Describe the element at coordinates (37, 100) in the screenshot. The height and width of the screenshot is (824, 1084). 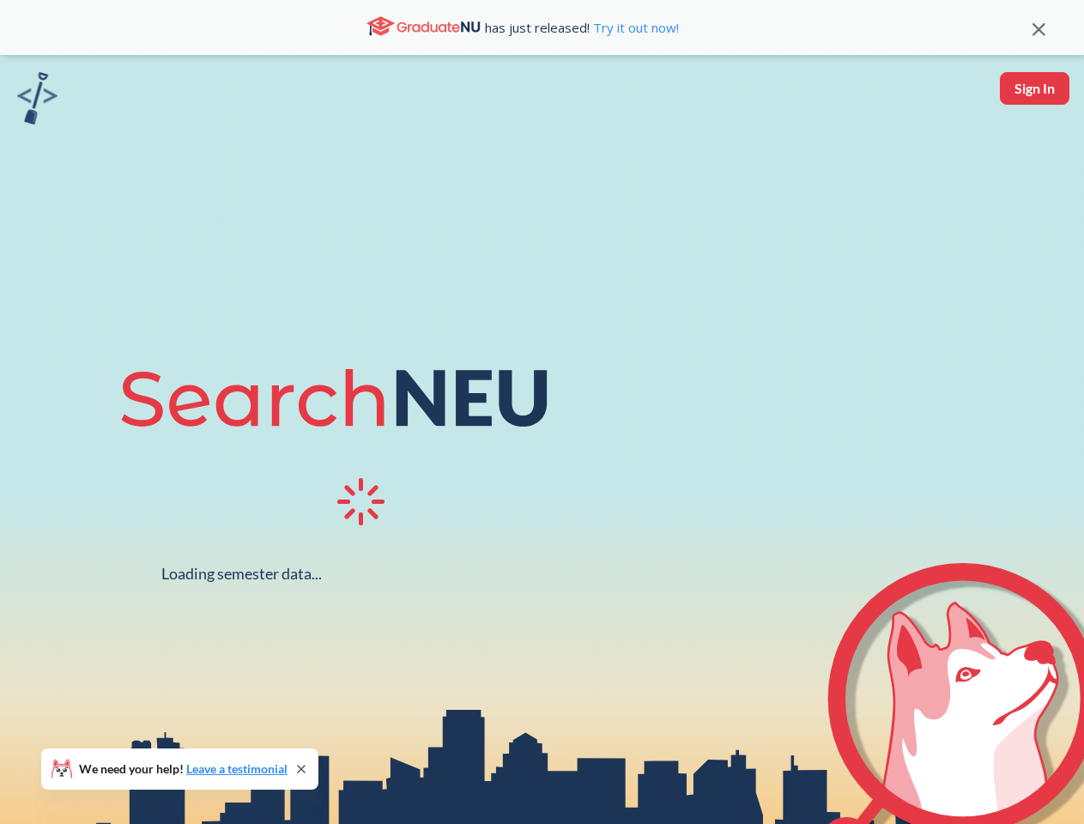
I see `a: sandbox logo` at that location.